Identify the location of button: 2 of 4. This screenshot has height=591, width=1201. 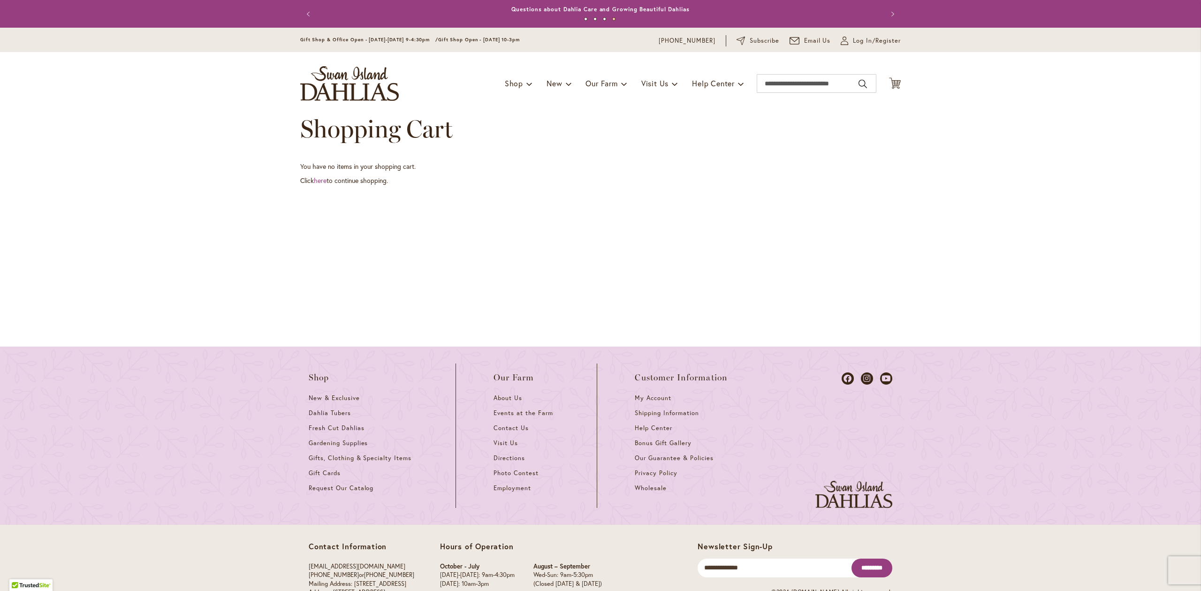
(595, 19).